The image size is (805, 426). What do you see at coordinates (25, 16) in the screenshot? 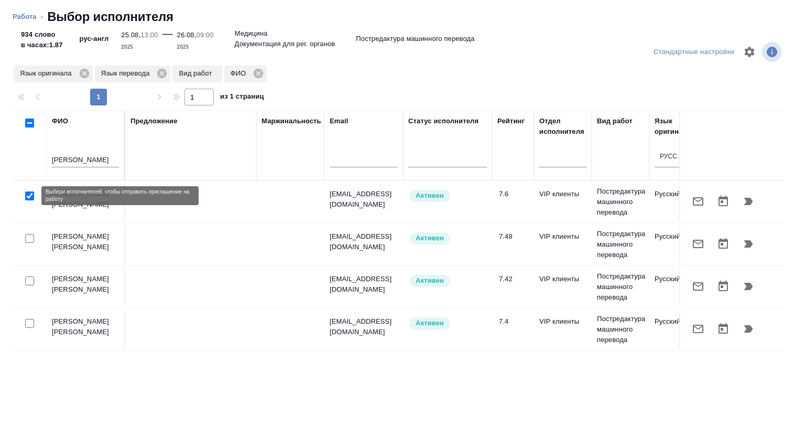
I see `a: Работа` at bounding box center [25, 16].